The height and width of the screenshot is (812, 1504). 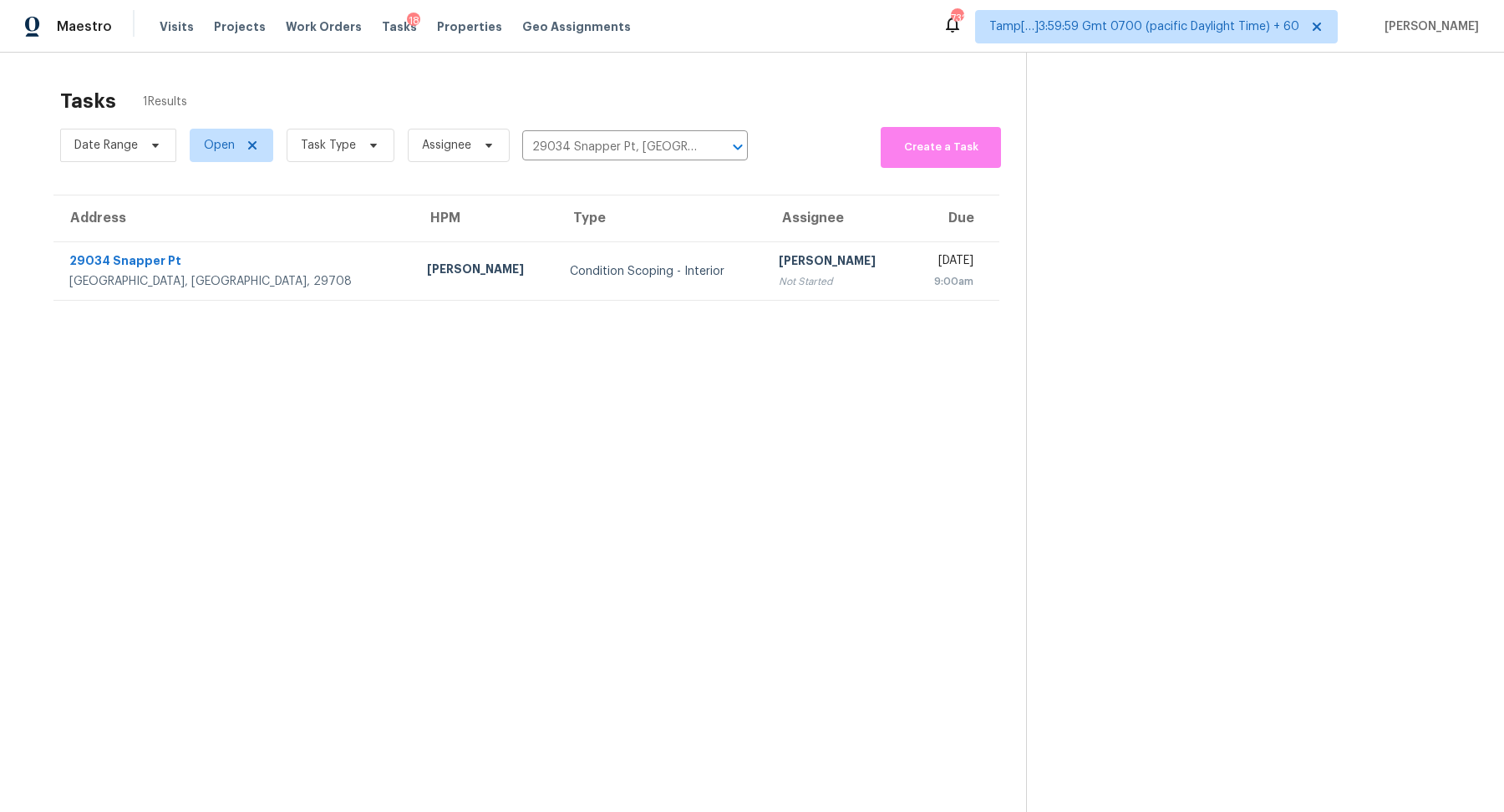 I want to click on th: Type, so click(x=661, y=219).